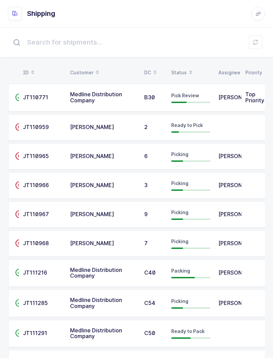  Describe the element at coordinates (255, 97) in the screenshot. I see `span: Top Priority` at that location.